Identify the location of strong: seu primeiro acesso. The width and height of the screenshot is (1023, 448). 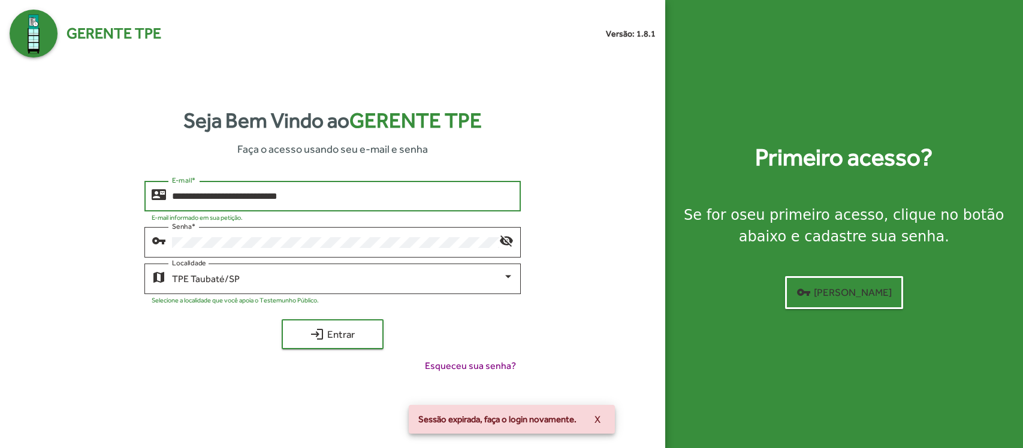
(812, 215).